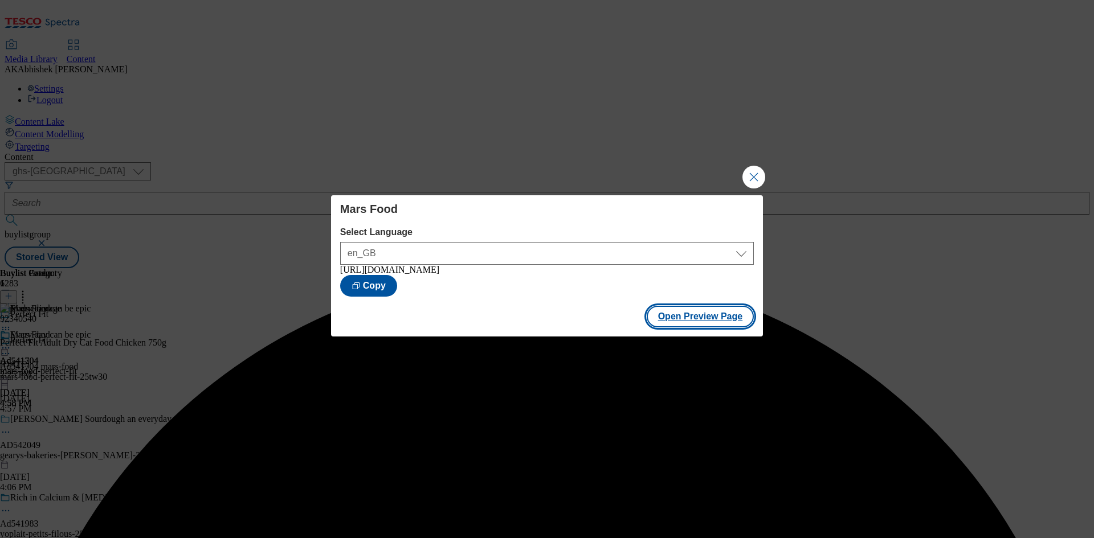  What do you see at coordinates (547, 209) in the screenshot?
I see `h4: Mars Food` at bounding box center [547, 209].